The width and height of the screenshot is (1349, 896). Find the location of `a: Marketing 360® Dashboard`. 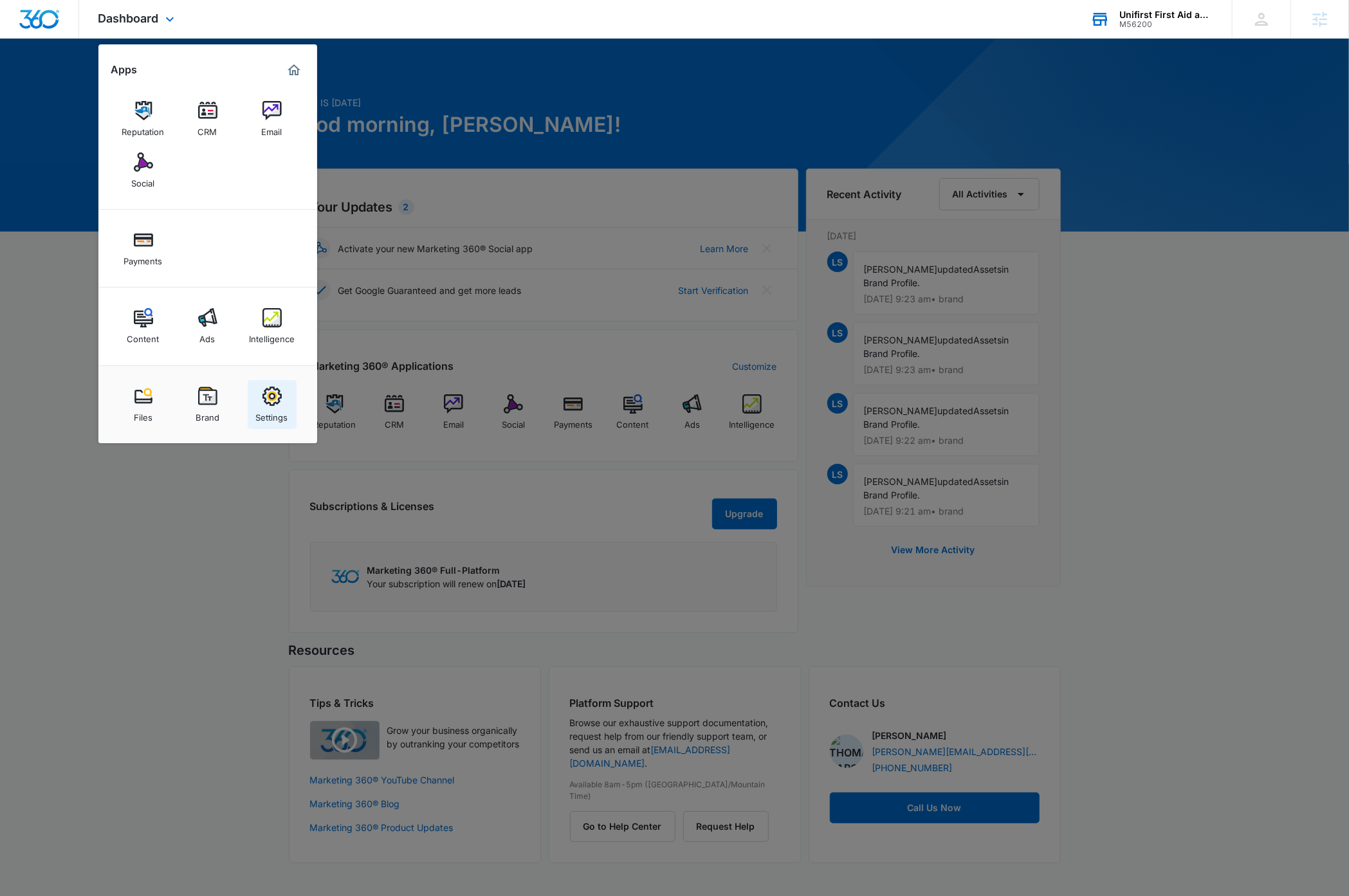

a: Marketing 360® Dashboard is located at coordinates (294, 70).